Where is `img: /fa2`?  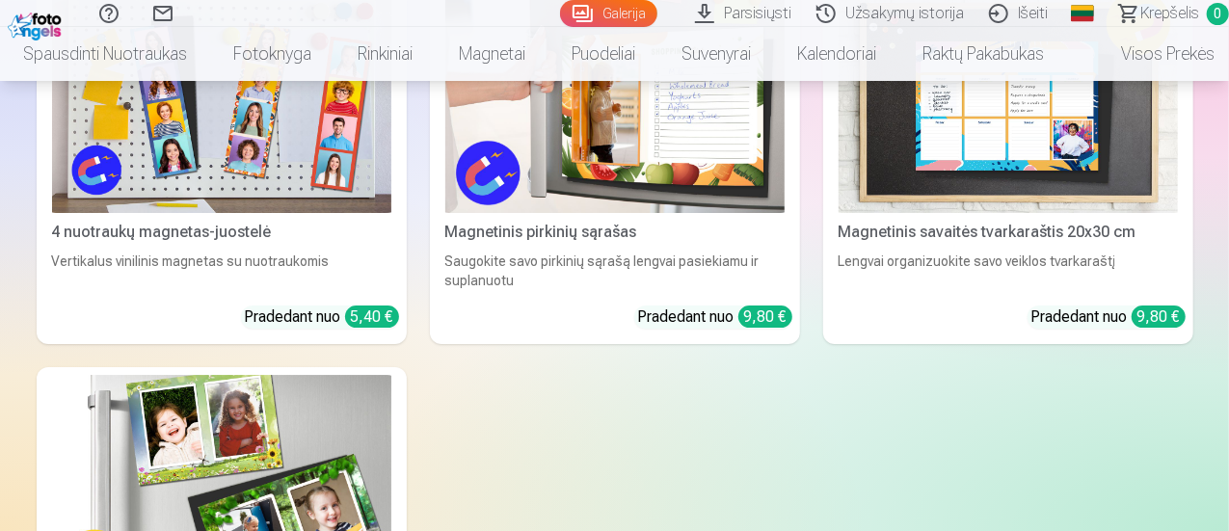
img: /fa2 is located at coordinates (37, 24).